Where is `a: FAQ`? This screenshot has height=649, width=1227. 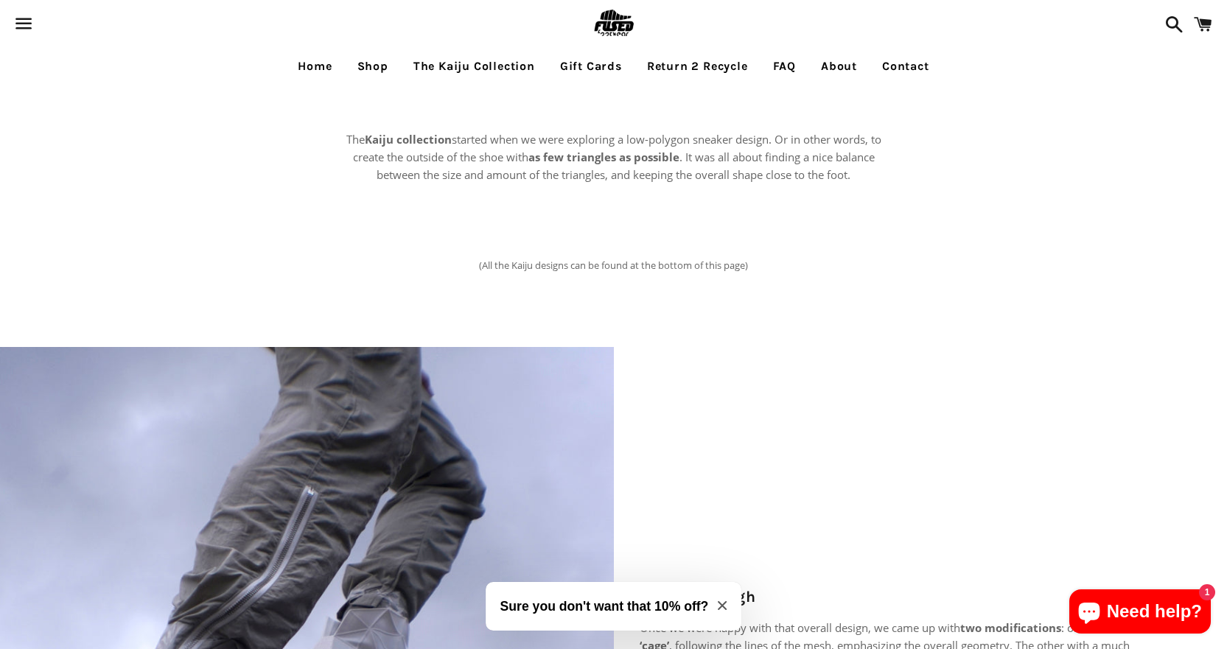
a: FAQ is located at coordinates (784, 66).